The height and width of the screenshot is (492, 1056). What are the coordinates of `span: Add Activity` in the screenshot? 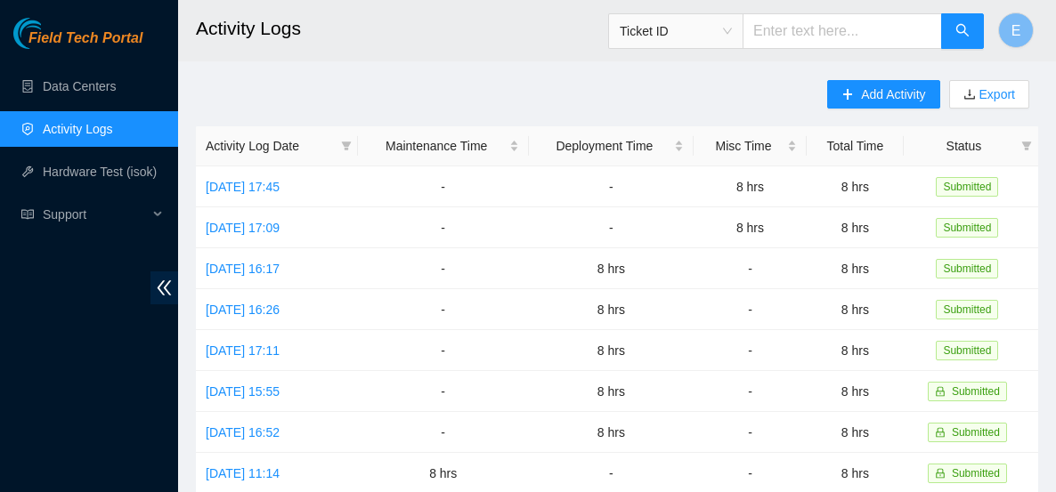 It's located at (893, 94).